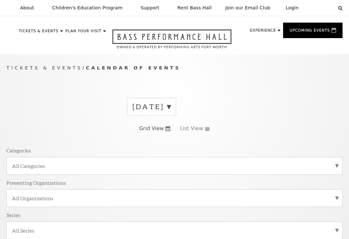 The height and width of the screenshot is (239, 349). I want to click on p: Rent Bass Hall, so click(194, 8).